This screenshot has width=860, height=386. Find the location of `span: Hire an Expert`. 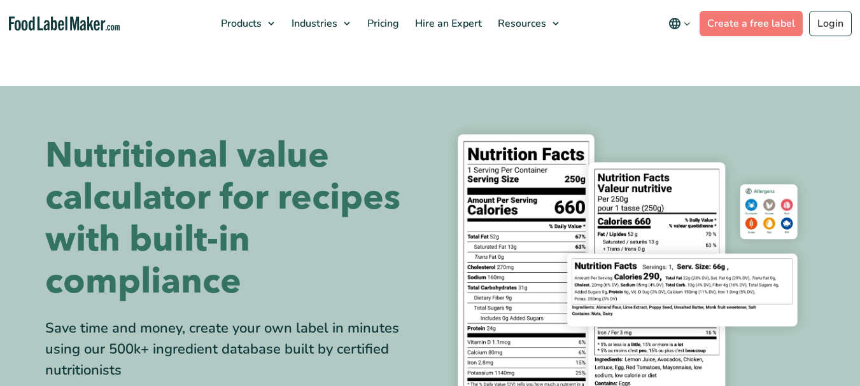

span: Hire an Expert is located at coordinates (447, 24).